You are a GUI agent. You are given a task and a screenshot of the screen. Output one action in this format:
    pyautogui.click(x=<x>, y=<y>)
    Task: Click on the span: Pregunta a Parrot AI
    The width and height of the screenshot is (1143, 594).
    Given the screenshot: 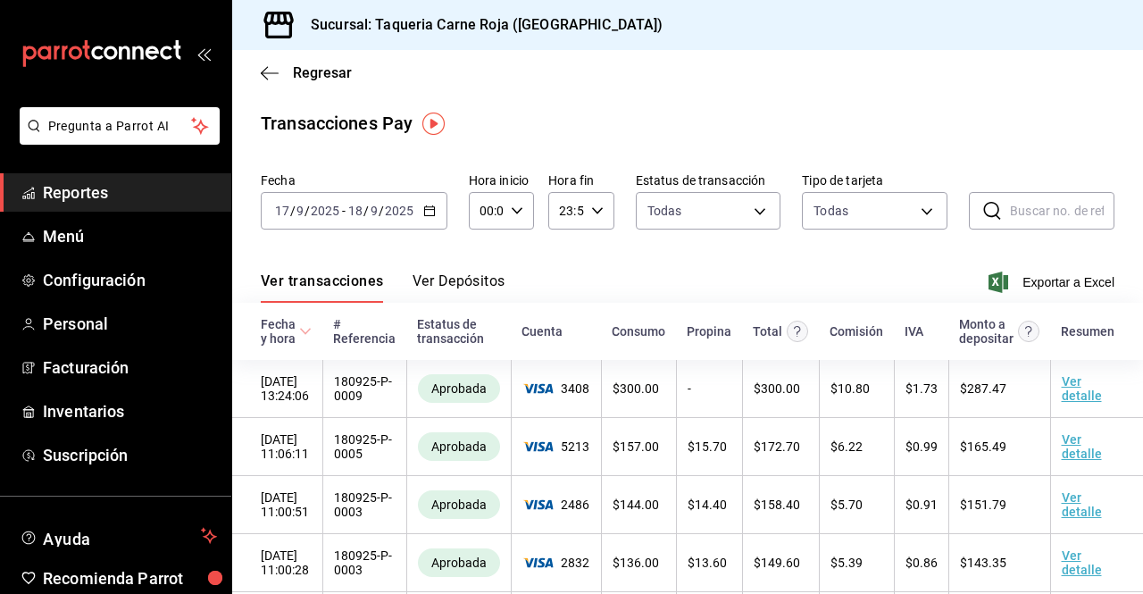 What is the action you would take?
    pyautogui.click(x=120, y=126)
    